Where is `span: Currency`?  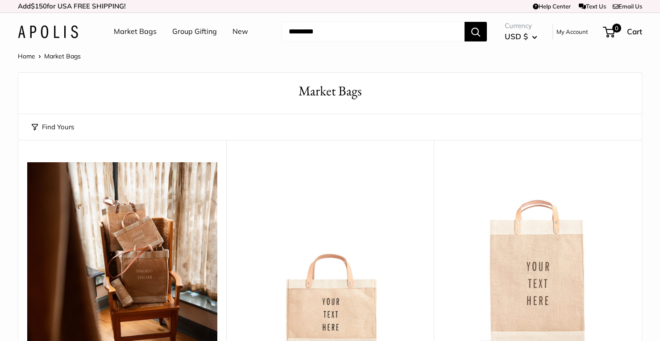 span: Currency is located at coordinates (521, 26).